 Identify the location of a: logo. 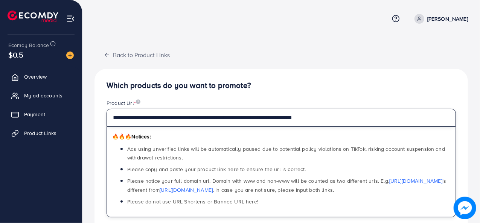
(33, 16).